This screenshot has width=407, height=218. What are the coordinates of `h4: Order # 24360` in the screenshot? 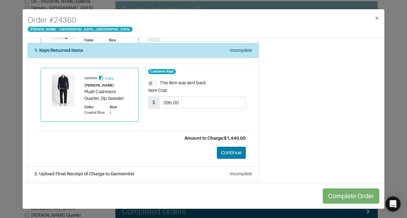 It's located at (80, 20).